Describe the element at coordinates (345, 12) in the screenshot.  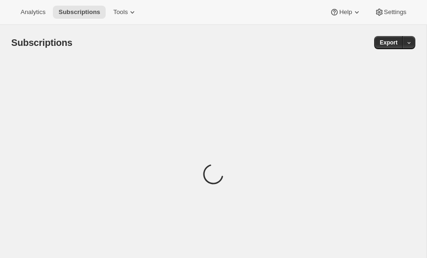
I see `span: Help` at that location.